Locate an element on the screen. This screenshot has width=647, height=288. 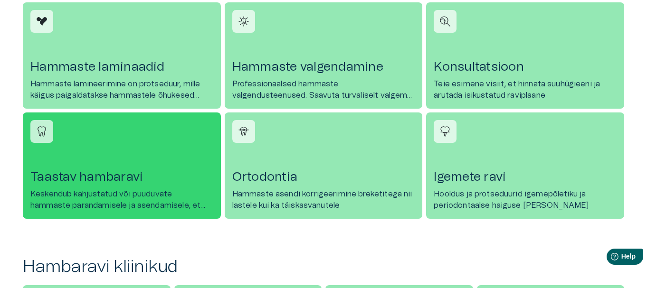
p: Professionaalsed hammaste valgendusteenused. Saavuta turvaliselt valgem ja säravam naeratus. is located at coordinates (323, 90).